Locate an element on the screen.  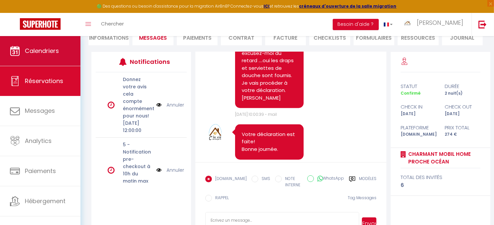
a: ICI is located at coordinates (267, 6).